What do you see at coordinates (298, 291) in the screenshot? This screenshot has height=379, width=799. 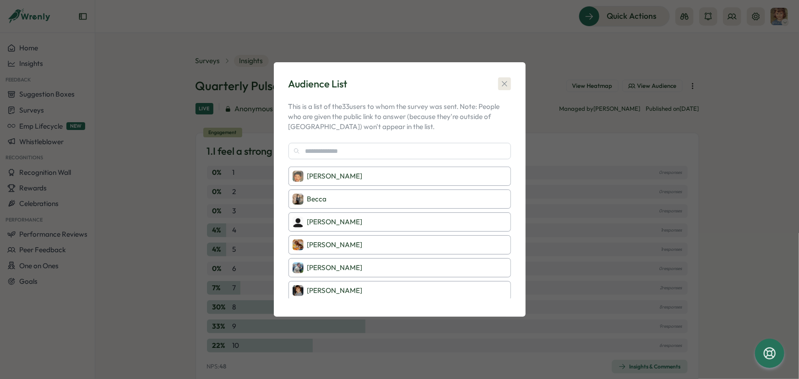 I see `img: Encee Cripps` at bounding box center [298, 291].